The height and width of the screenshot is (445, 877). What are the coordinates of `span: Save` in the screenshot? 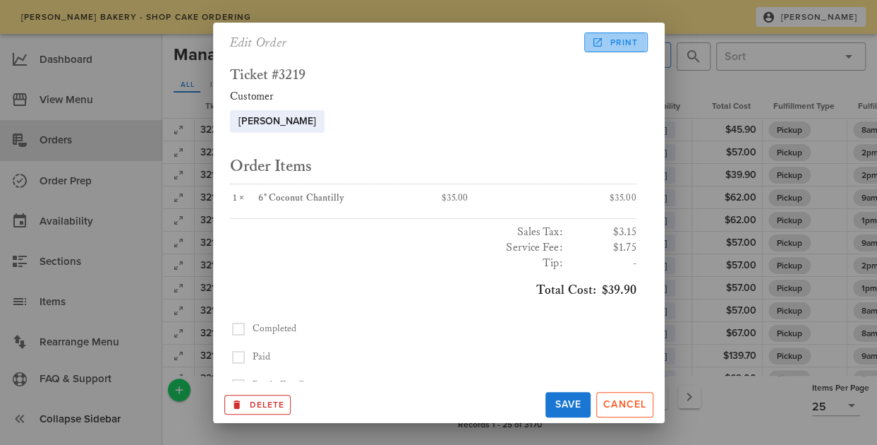 It's located at (568, 404).